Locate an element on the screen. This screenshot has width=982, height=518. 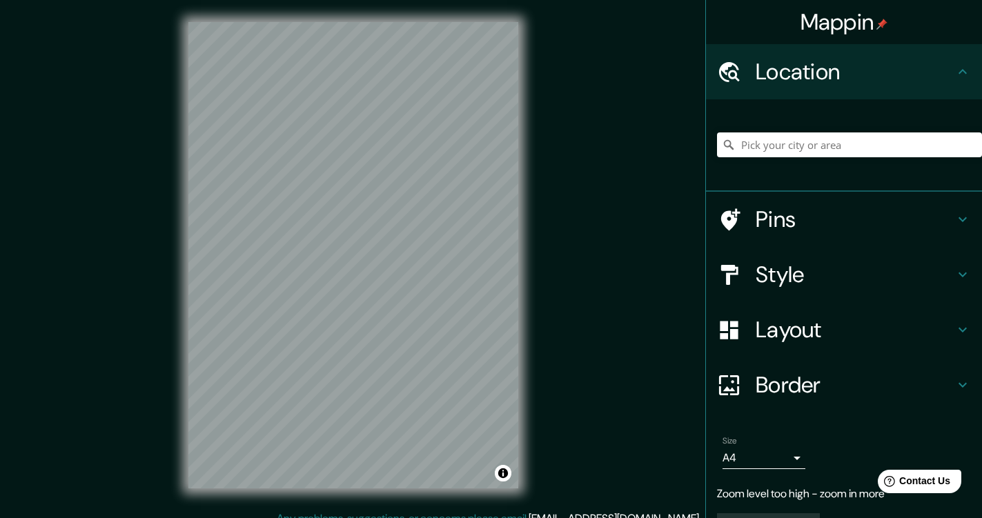
h4: Border is located at coordinates (855, 385).